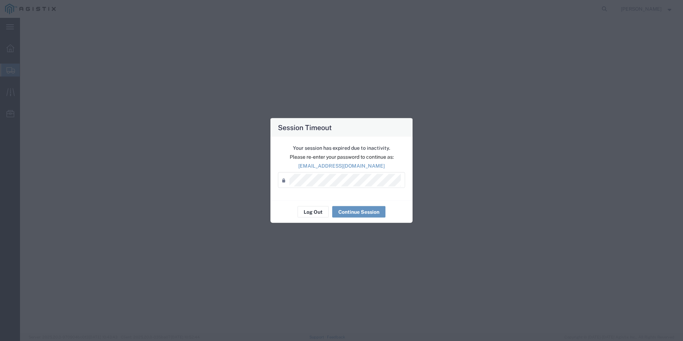 The image size is (683, 341). I want to click on p: Your session has expired due to inactivity., so click(341, 148).